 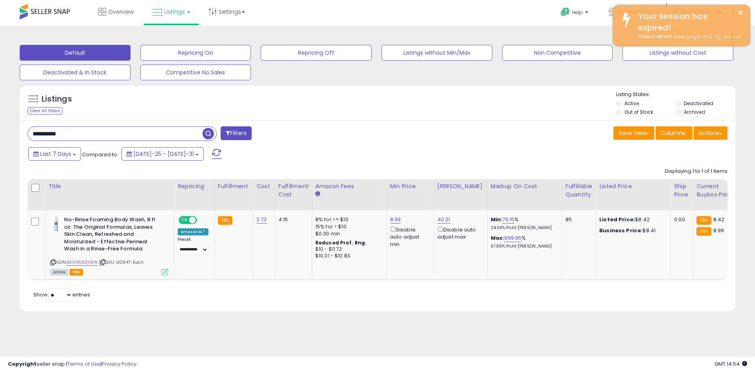 What do you see at coordinates (55, 154) in the screenshot?
I see `span: Last 7 Days` at bounding box center [55, 154].